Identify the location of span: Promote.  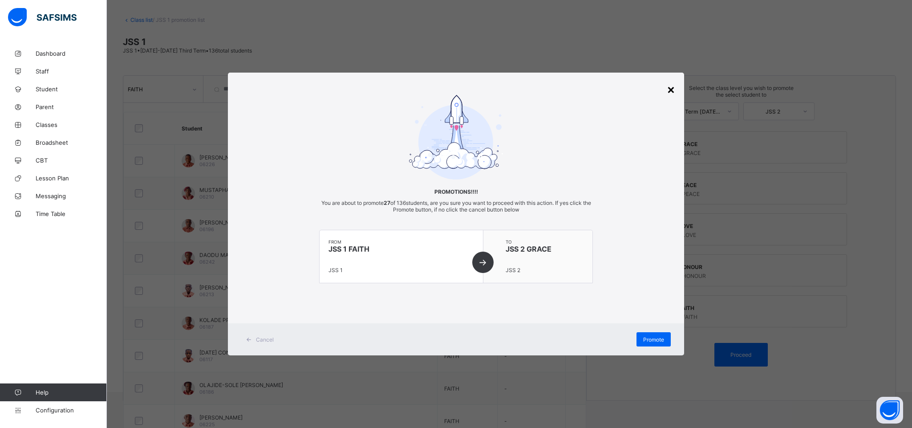
(654, 339).